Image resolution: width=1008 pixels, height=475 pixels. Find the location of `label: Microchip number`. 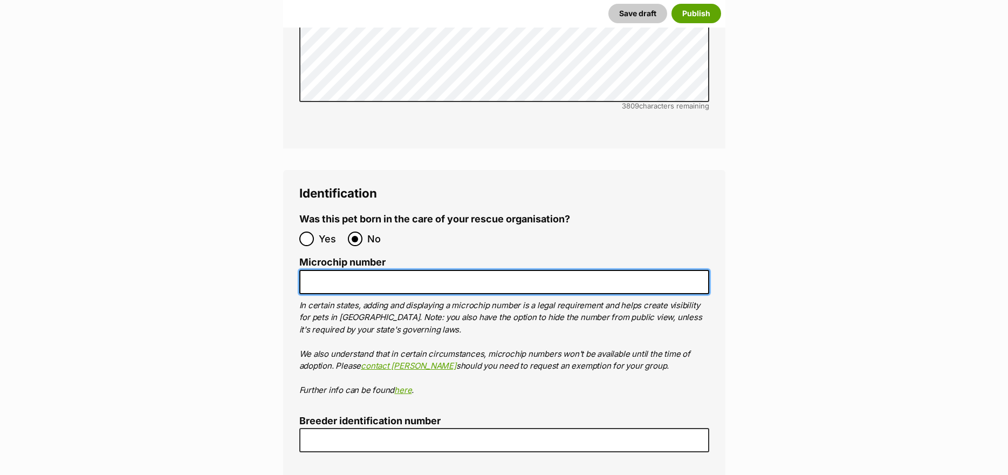

label: Microchip number is located at coordinates (504, 262).